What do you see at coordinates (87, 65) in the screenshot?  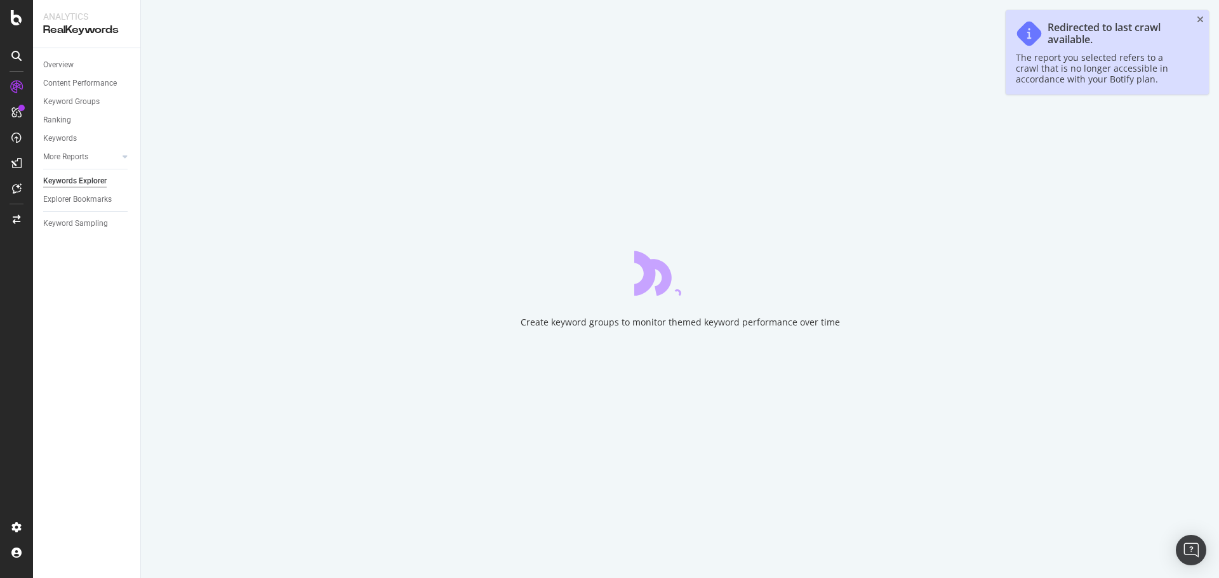 I see `a: Overview` at bounding box center [87, 65].